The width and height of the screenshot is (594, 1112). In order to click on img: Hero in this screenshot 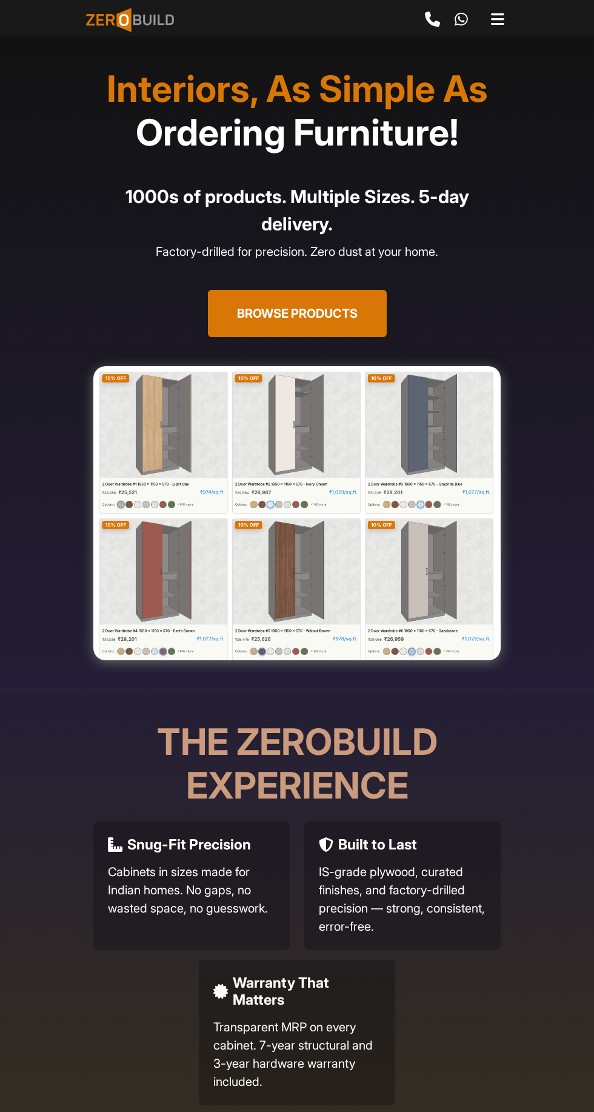, I will do `click(297, 513)`.